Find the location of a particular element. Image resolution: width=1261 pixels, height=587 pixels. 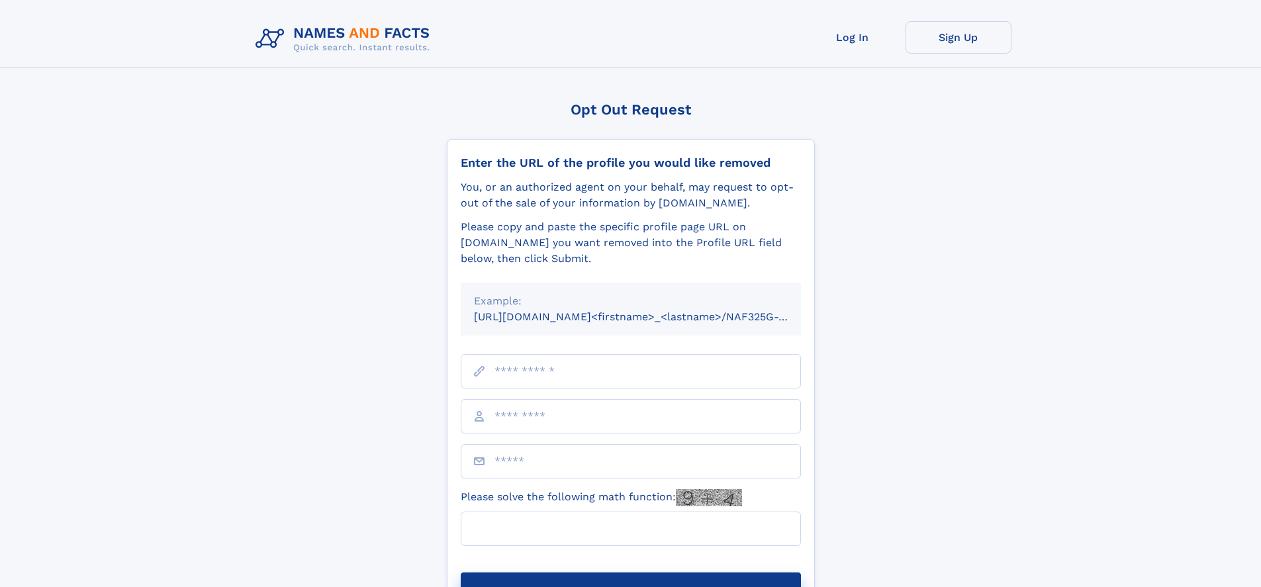

div: Enter the URL of the profile you would like removed is located at coordinates (631, 163).